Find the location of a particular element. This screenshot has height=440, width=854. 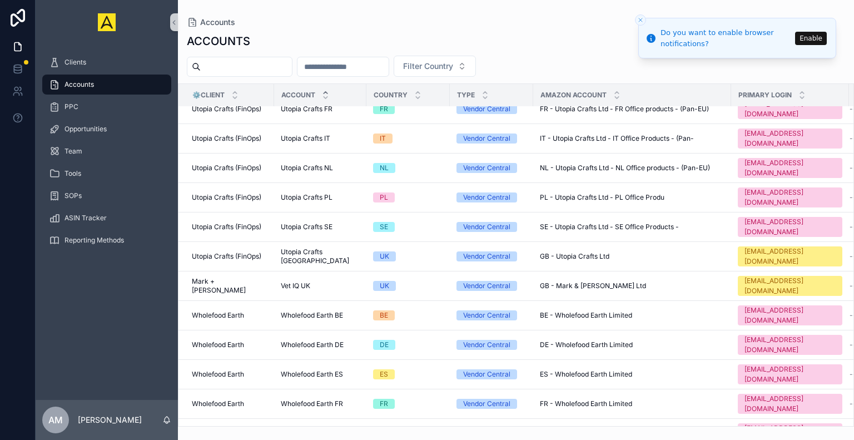

span: Team is located at coordinates (73, 151).